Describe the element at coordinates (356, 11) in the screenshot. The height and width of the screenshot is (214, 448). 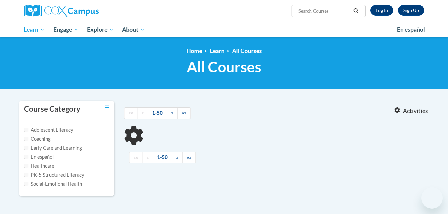
I see `button: Search` at that location.